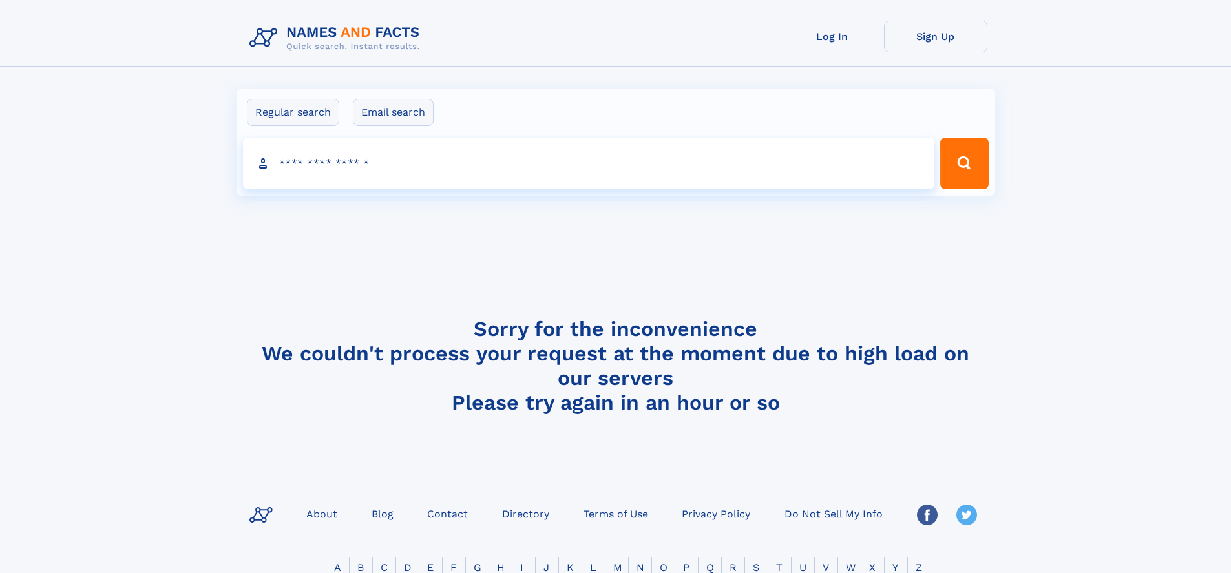 The image size is (1231, 573). What do you see at coordinates (967, 515) in the screenshot?
I see `img: Twitter` at bounding box center [967, 515].